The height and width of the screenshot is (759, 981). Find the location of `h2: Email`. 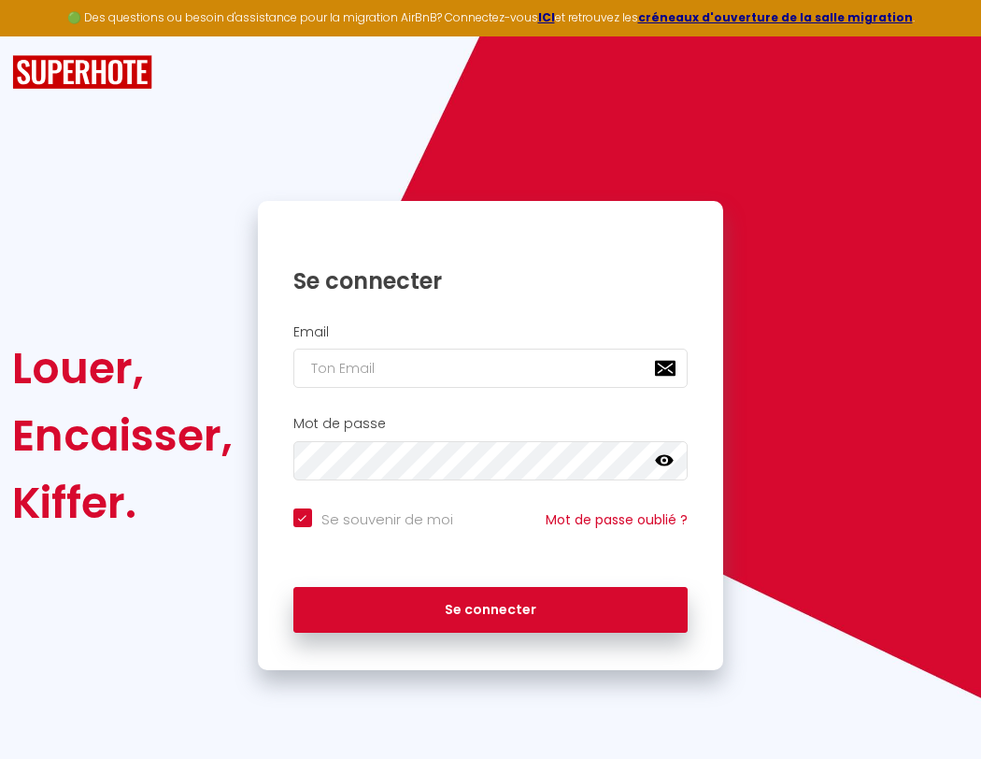

h2: Email is located at coordinates (491, 332).